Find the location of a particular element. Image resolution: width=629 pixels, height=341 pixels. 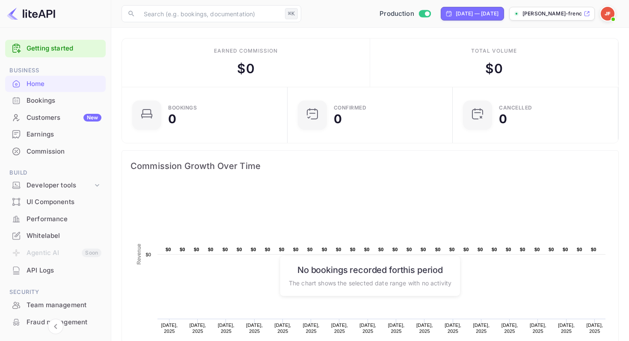

span: Business is located at coordinates (55, 71).